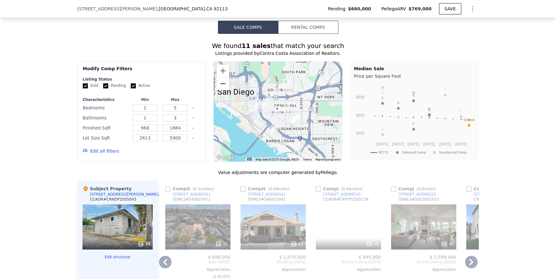 This screenshot has height=279, width=556. Describe the element at coordinates (447, 244) in the screenshot. I see `div: 40` at that location.